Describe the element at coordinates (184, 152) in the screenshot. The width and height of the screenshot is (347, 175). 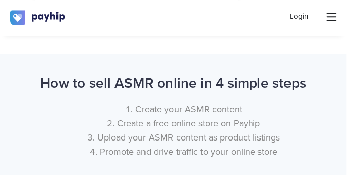
I see `li: Promote and drive traffic to your online store` at that location.